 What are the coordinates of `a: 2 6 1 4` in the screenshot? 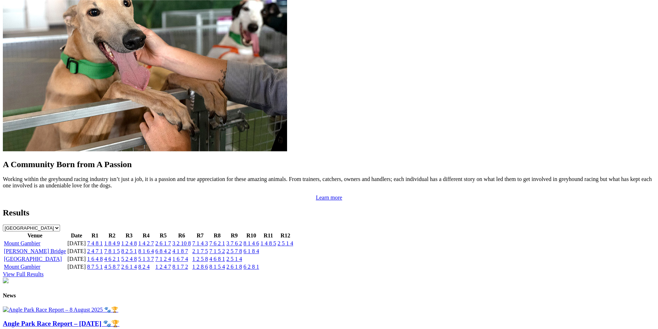 It's located at (129, 267).